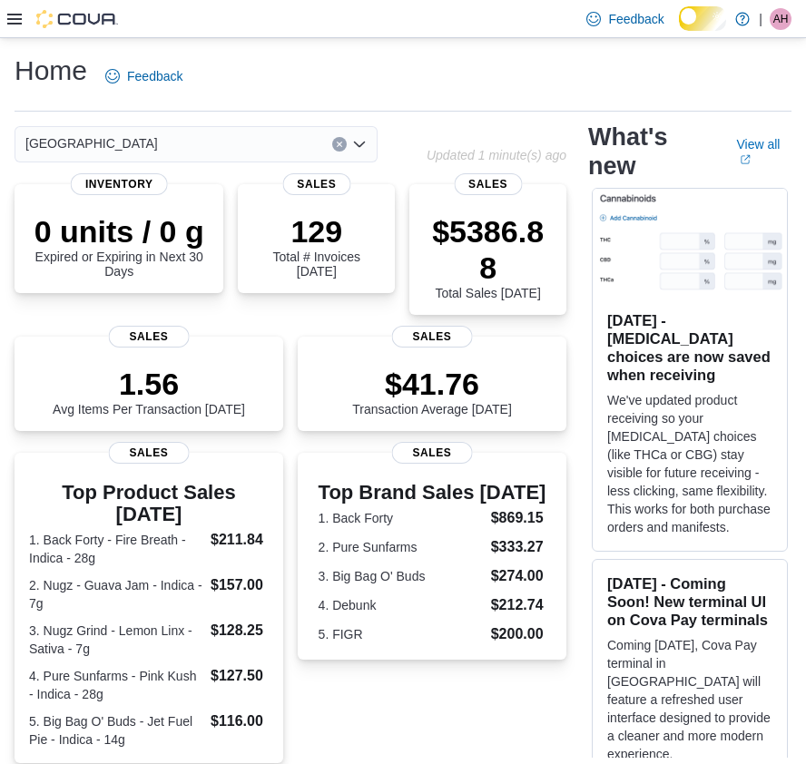  What do you see at coordinates (240, 585) in the screenshot?
I see `dd: $157.00` at bounding box center [240, 585].